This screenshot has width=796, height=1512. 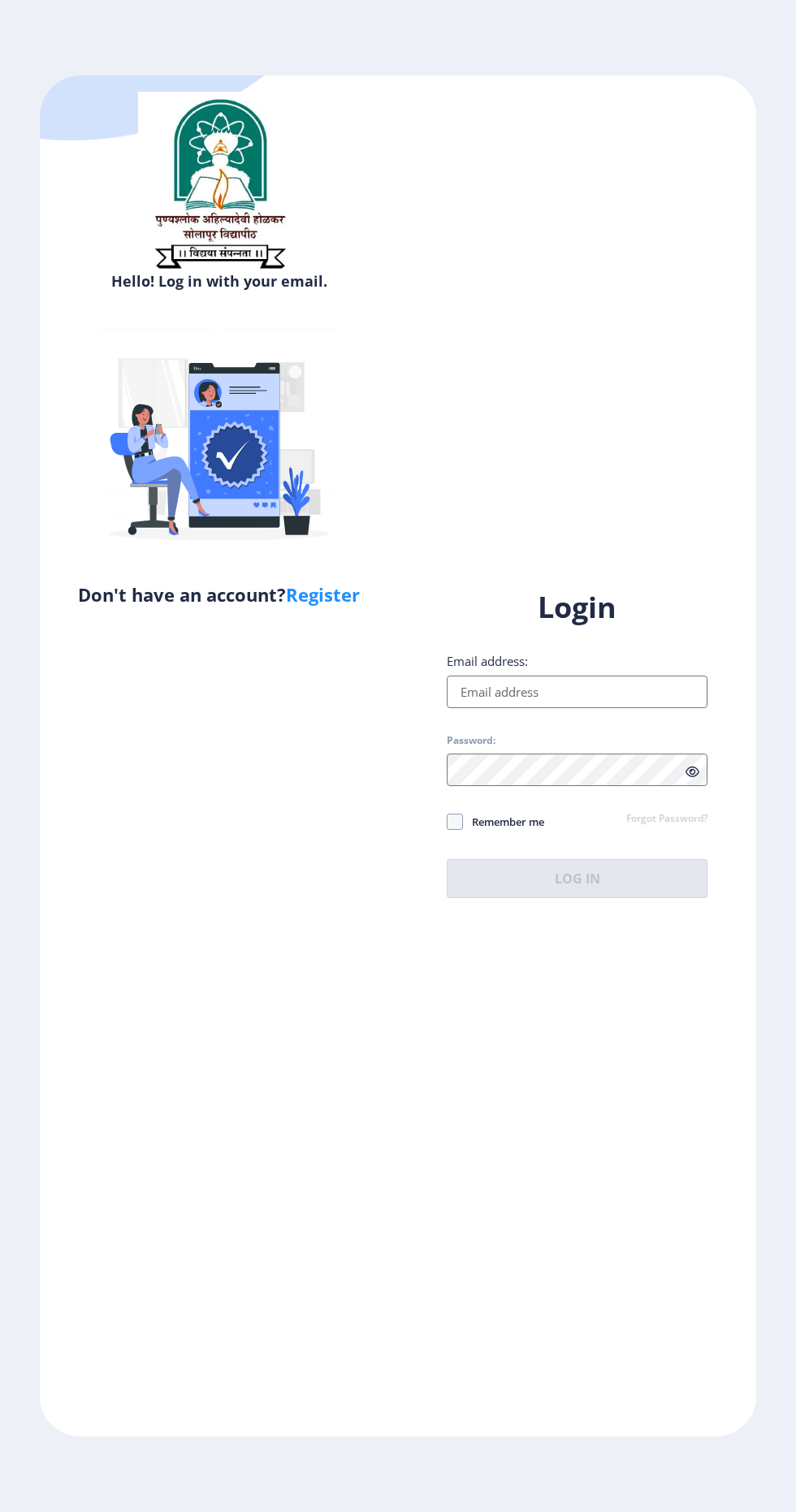 I want to click on span: Remember me, so click(x=504, y=822).